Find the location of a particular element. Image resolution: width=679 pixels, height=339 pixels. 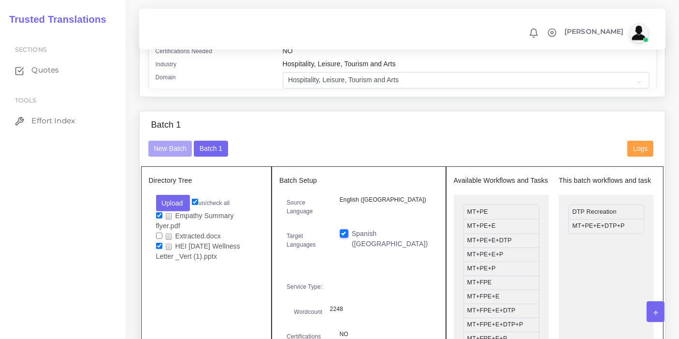

label: Target Languages is located at coordinates (306, 240).